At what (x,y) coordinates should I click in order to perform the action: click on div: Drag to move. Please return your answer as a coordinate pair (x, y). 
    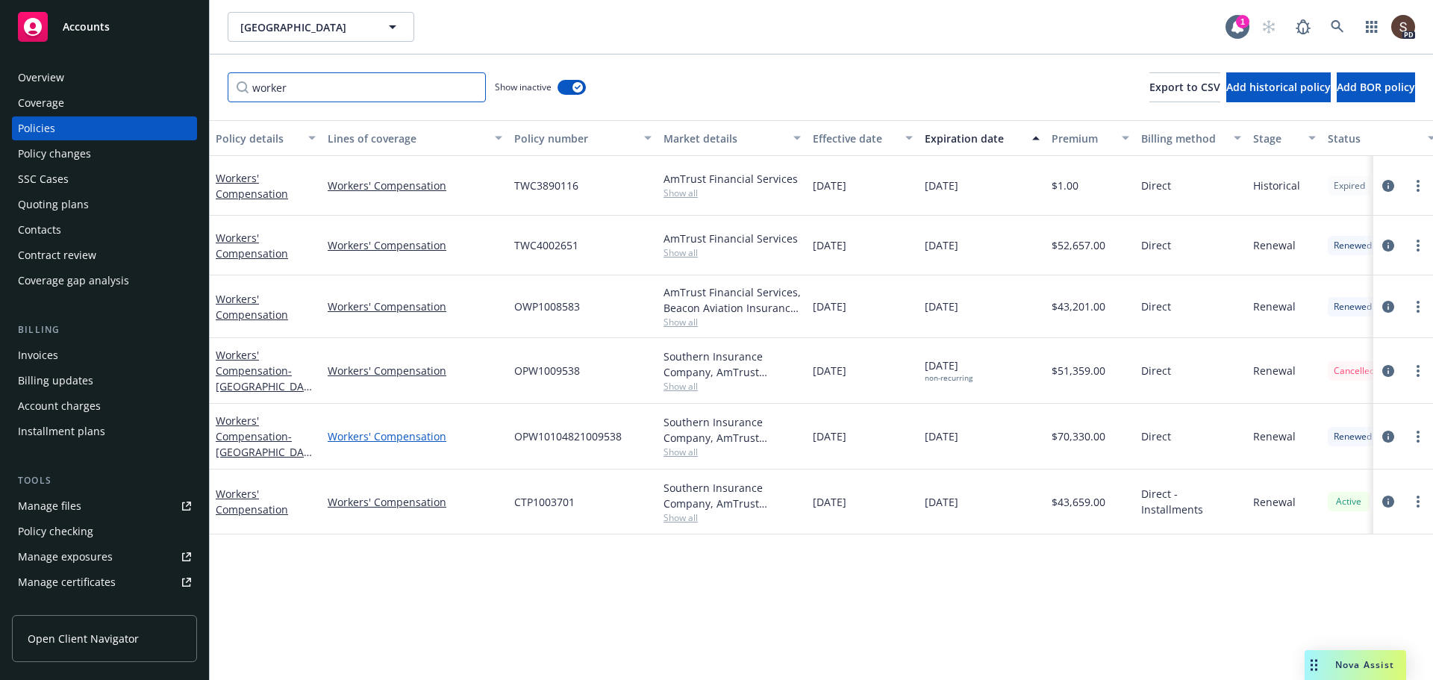
    Looking at the image, I should click on (1313, 665).